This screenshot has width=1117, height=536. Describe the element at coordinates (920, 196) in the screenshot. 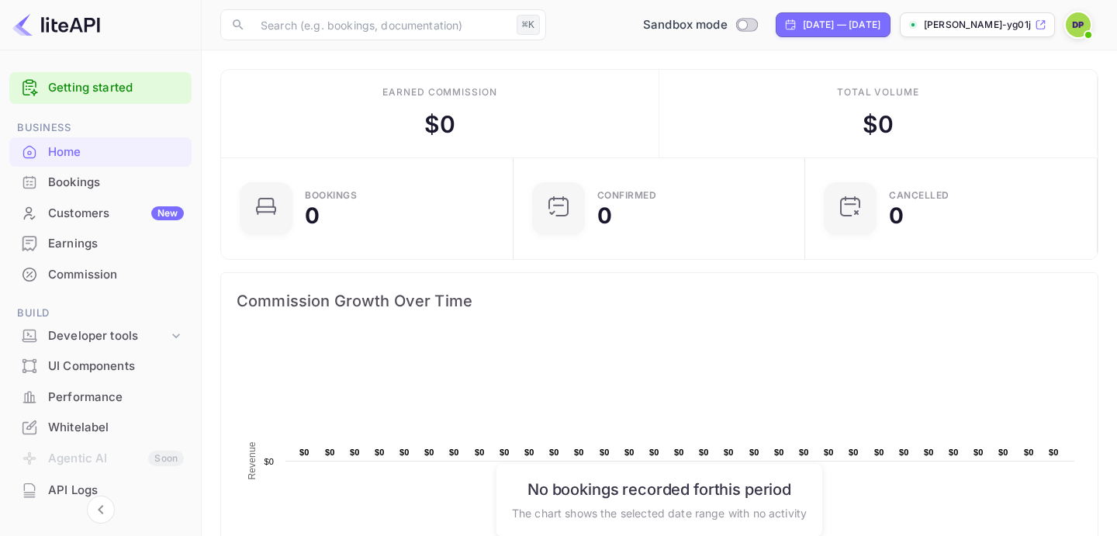

I see `div: CANCELLED` at that location.